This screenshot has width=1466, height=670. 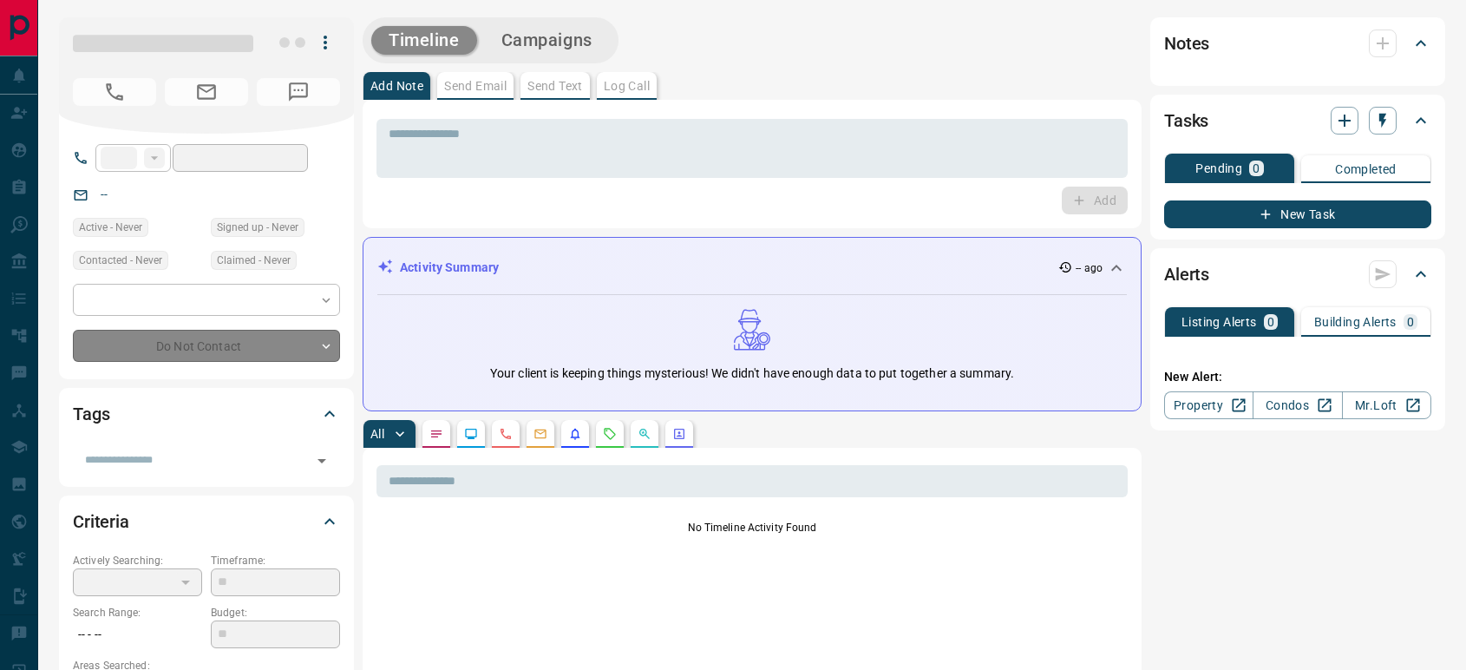 What do you see at coordinates (679, 434) in the screenshot?
I see `svg: Agent Actions` at bounding box center [679, 434].